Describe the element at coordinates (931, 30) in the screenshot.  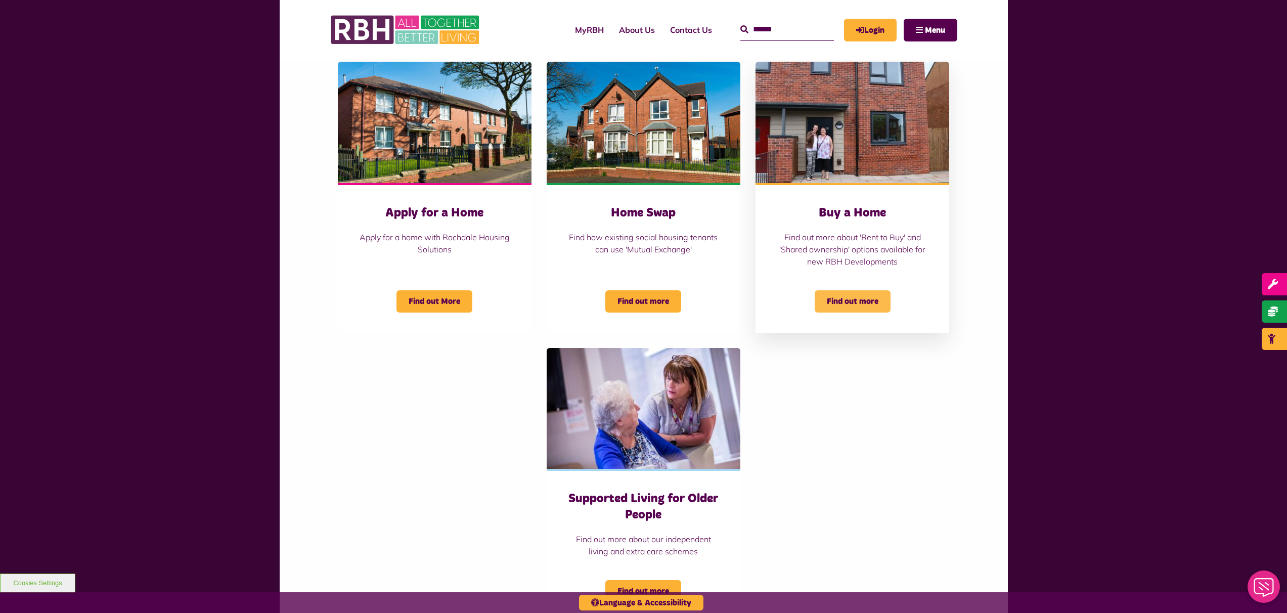
I see `button: Navigation` at that location.